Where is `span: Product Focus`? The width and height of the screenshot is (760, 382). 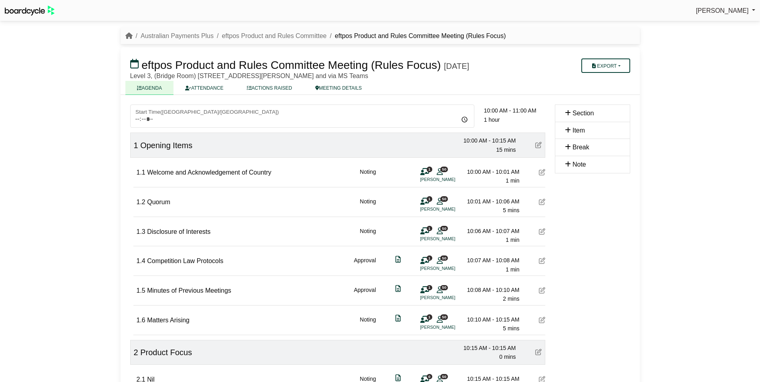
span: Product Focus is located at coordinates (166, 353).